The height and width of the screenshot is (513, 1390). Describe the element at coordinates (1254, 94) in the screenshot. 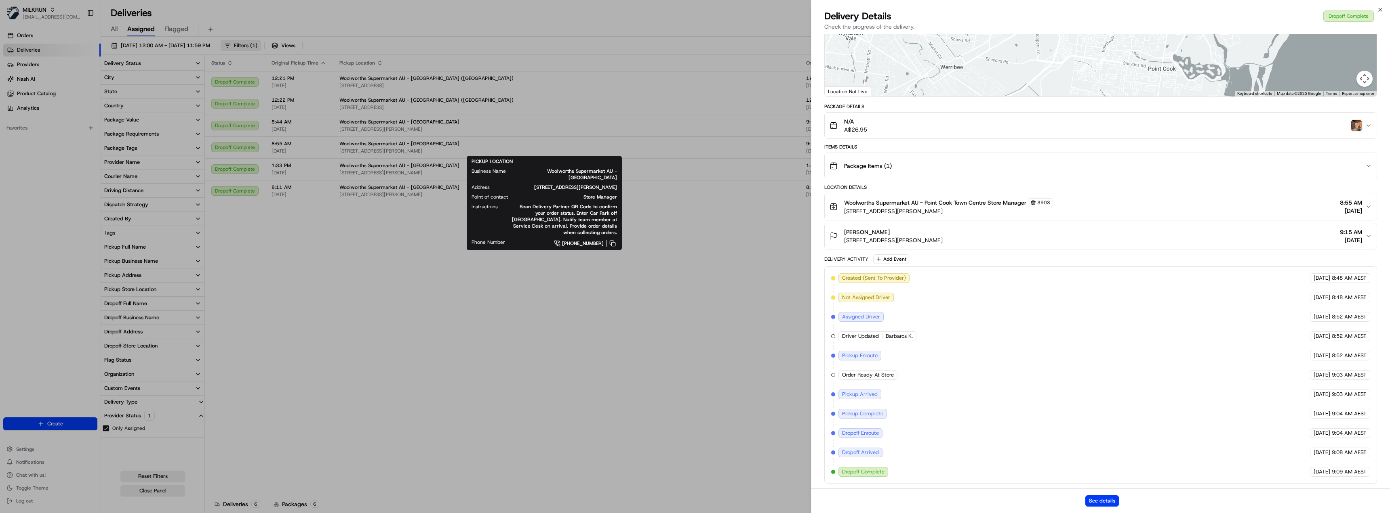

I see `button: Keyboard shortcuts` at that location.